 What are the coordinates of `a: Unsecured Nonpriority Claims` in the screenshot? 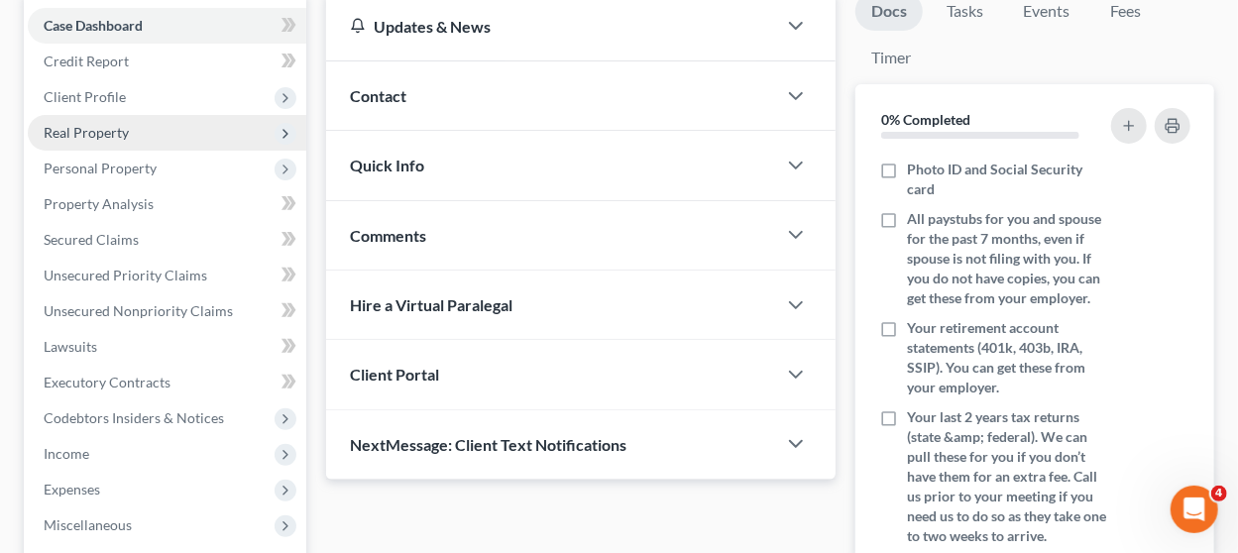 It's located at (167, 311).